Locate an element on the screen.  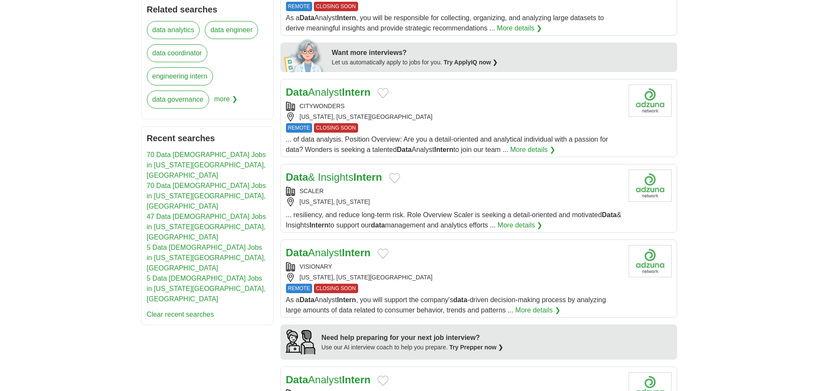
div: Use our AI interview coach to help you prepare. is located at coordinates (413, 348).